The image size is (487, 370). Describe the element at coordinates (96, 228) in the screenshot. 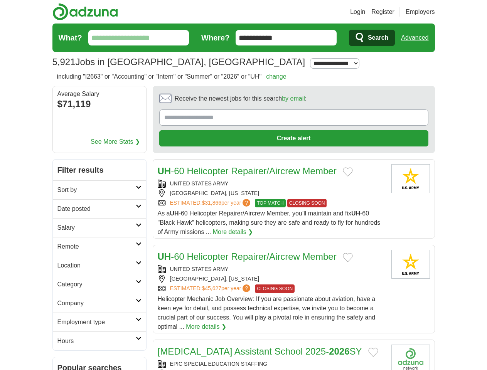

I see `h2: Salary` at that location.